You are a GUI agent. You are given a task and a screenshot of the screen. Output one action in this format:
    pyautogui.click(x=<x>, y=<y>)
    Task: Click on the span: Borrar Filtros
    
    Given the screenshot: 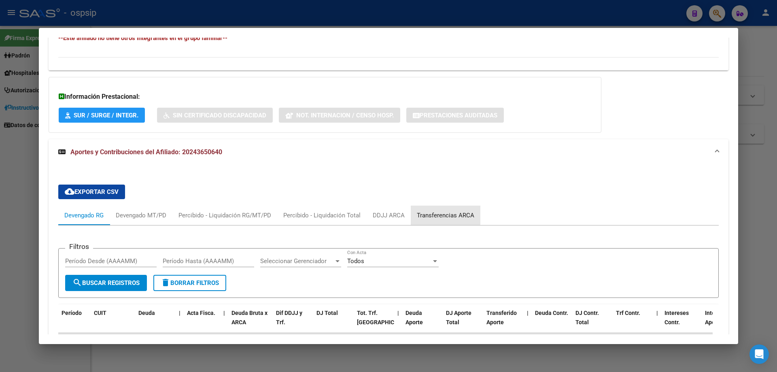 What is the action you would take?
    pyautogui.click(x=190, y=283)
    